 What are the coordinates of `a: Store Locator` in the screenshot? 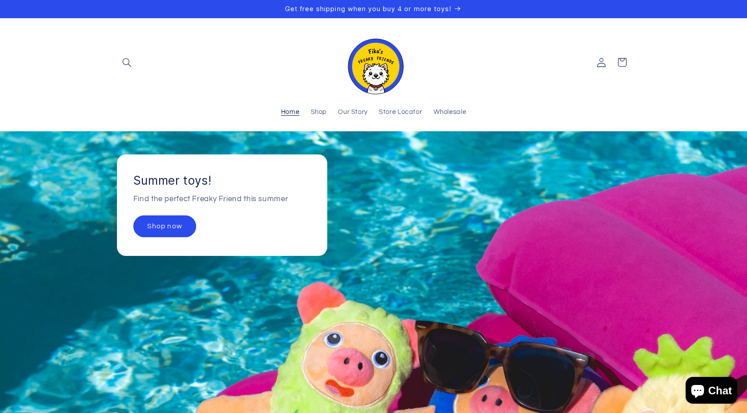 It's located at (401, 112).